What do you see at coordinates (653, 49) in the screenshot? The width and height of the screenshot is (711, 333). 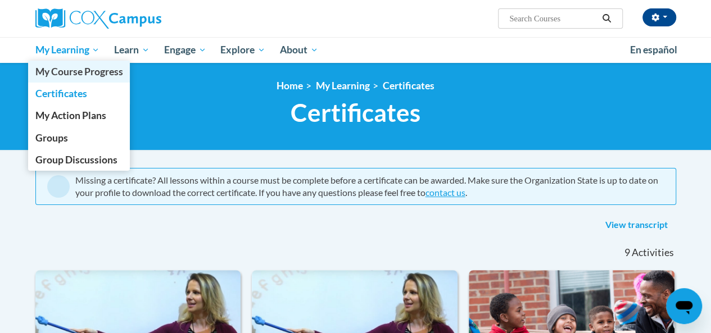 I see `span: En español` at bounding box center [653, 49].